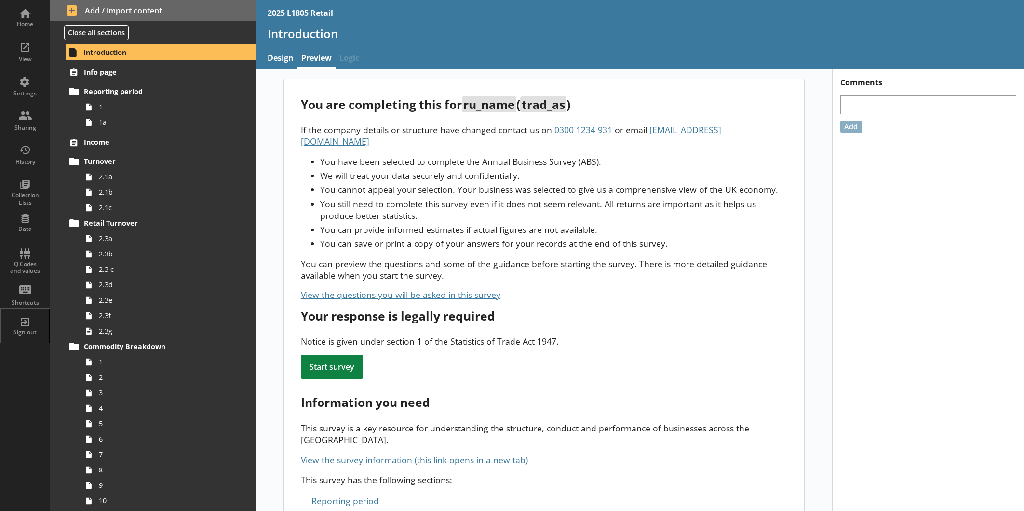  Describe the element at coordinates (168, 285) in the screenshot. I see `a: 2.3d` at that location.